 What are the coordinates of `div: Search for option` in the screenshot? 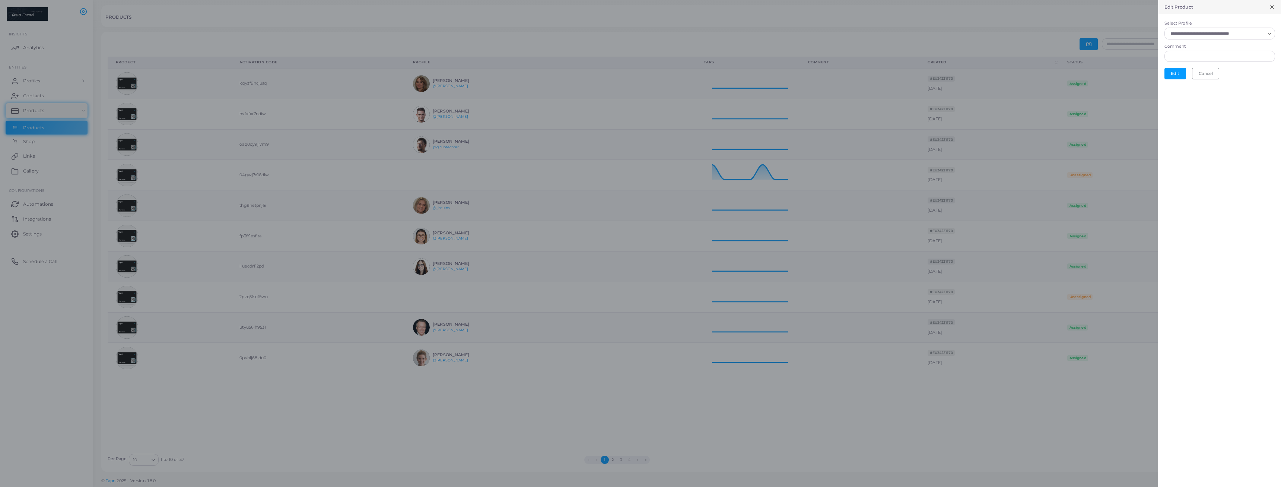 It's located at (1219, 34).